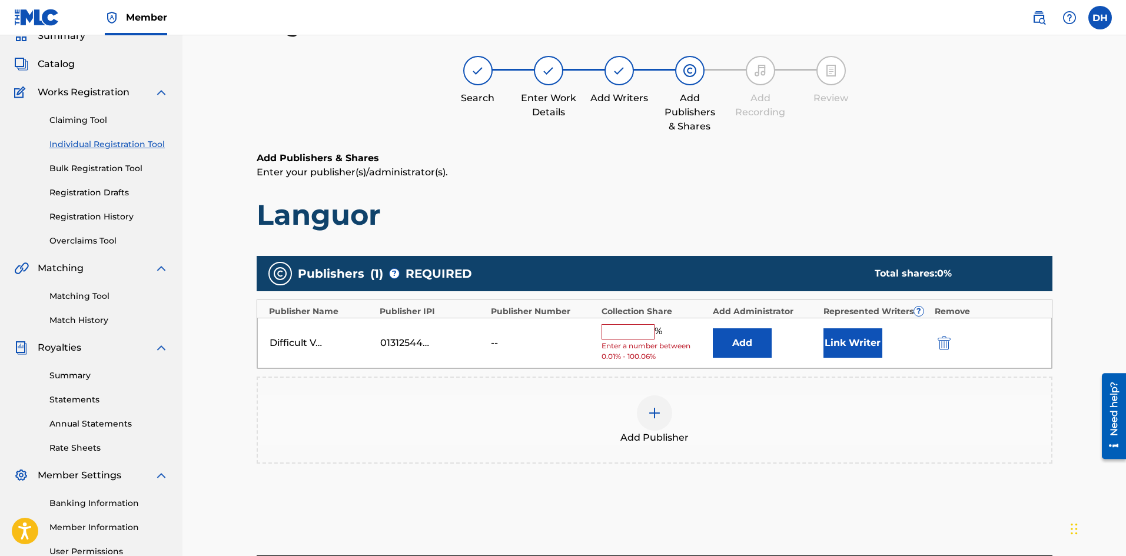 The width and height of the screenshot is (1126, 556). Describe the element at coordinates (1039, 18) in the screenshot. I see `a: Public Search` at that location.